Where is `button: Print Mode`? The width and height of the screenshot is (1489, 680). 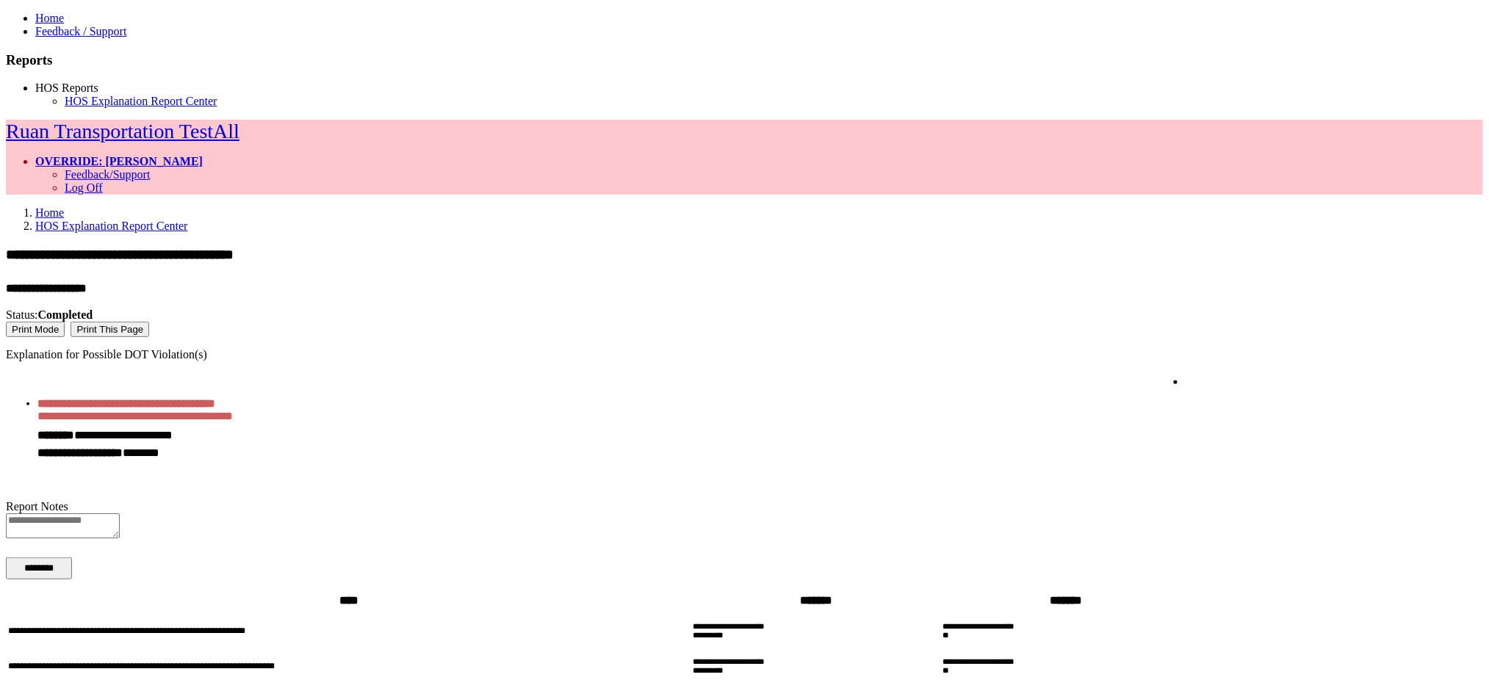
button: Print Mode is located at coordinates (35, 329).